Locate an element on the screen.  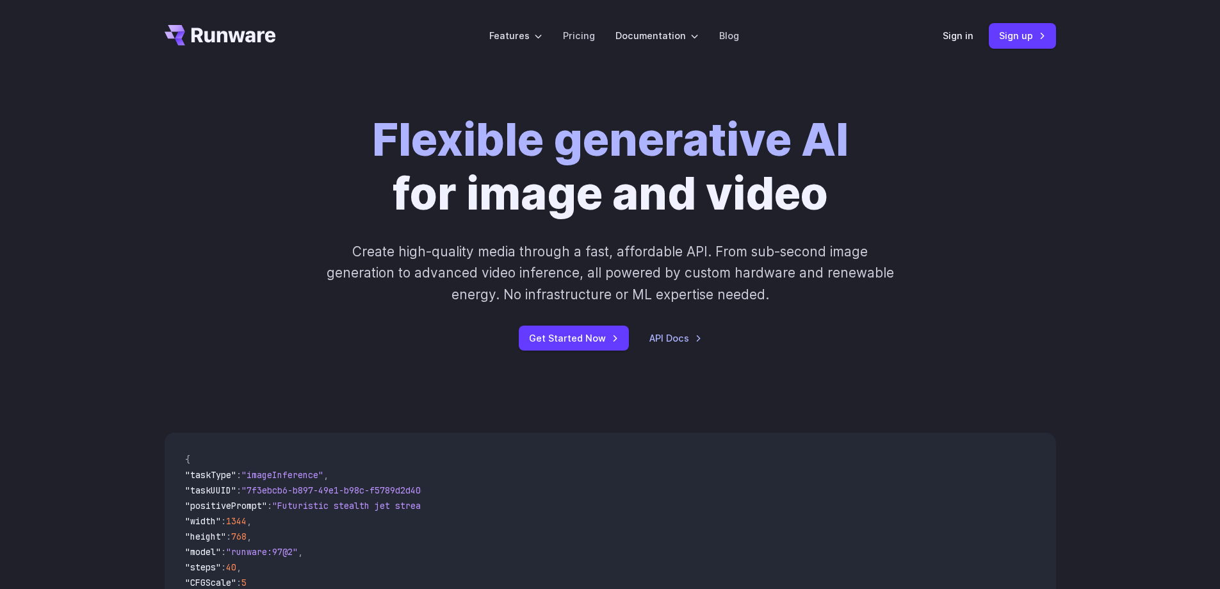
label: Features is located at coordinates (516, 35).